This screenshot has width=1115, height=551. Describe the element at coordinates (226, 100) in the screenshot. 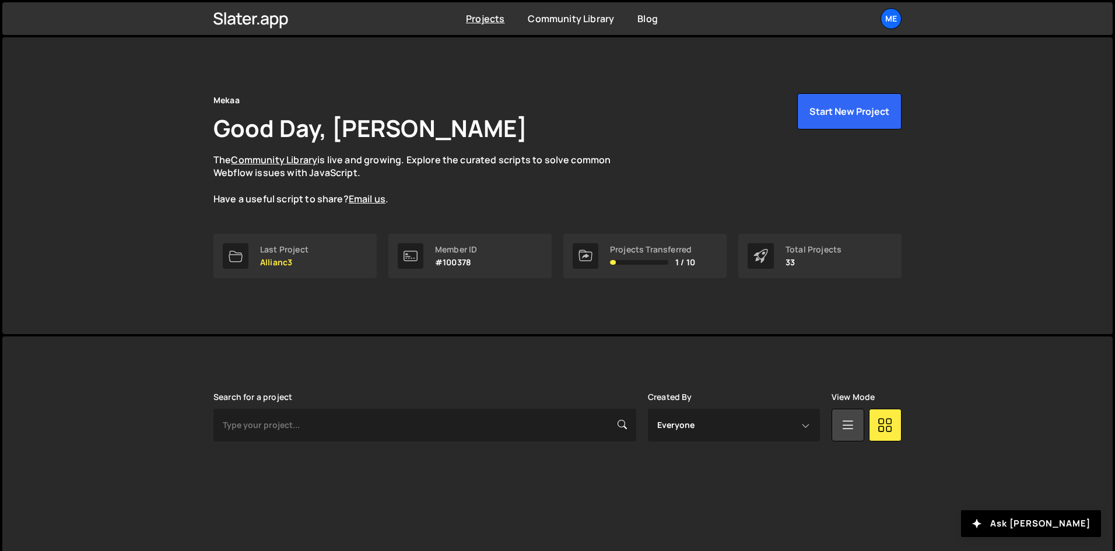

I see `div: Mekaa` at that location.